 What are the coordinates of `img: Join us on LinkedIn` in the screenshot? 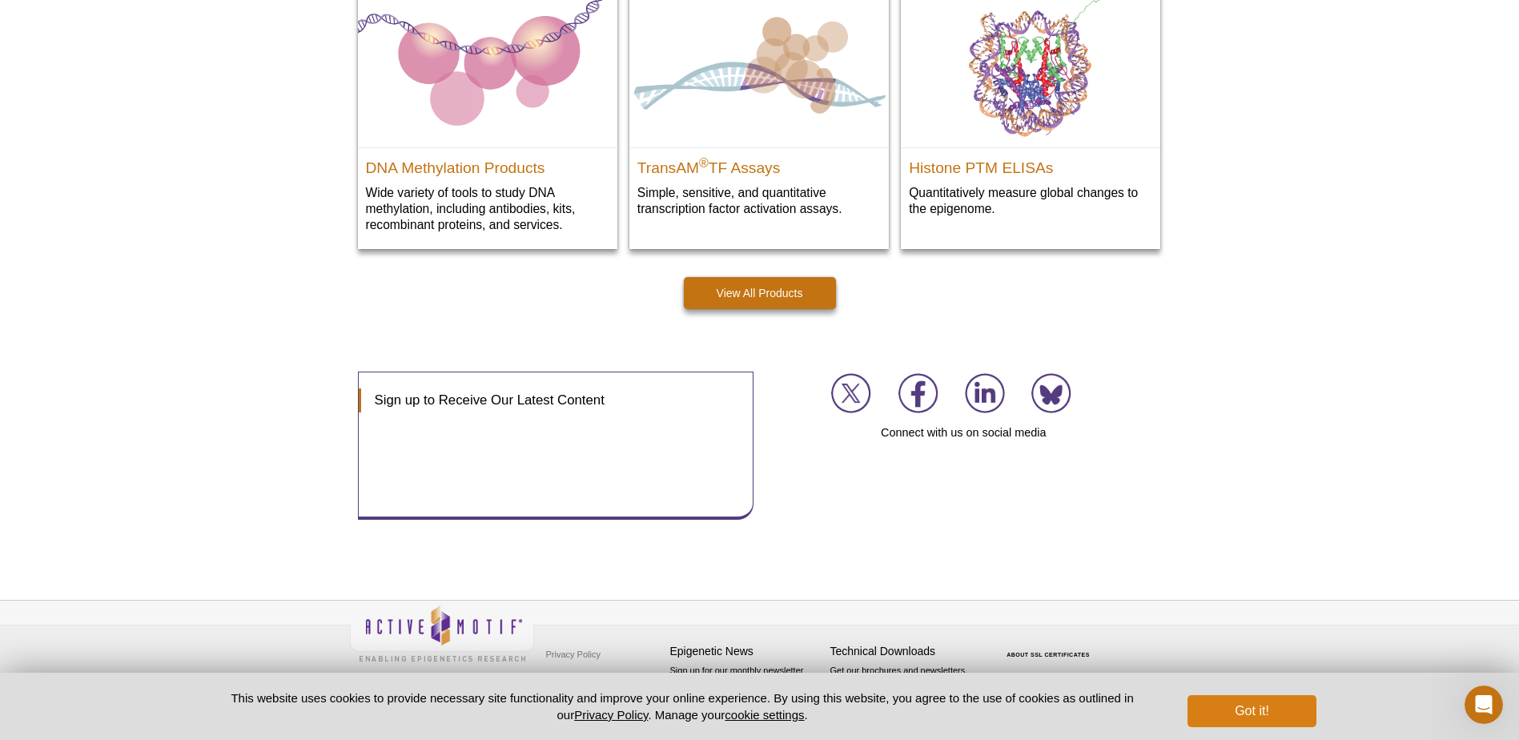 It's located at (985, 393).